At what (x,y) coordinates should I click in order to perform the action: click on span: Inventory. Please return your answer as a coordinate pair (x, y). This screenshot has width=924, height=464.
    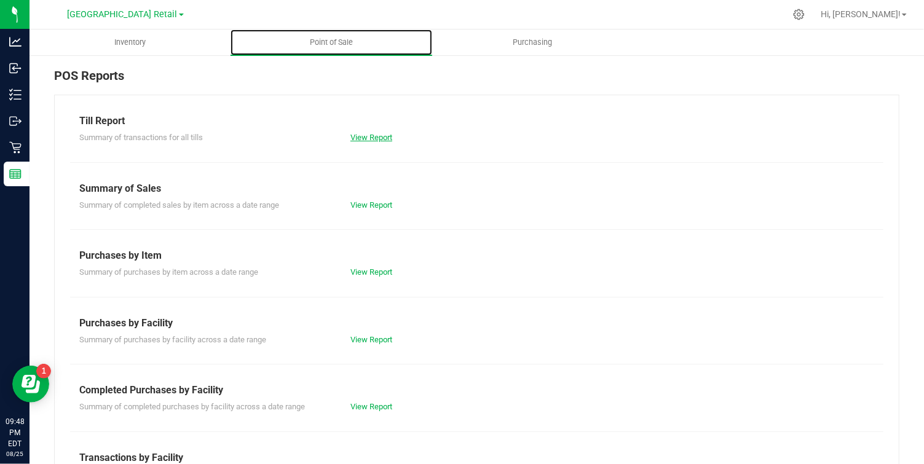
    Looking at the image, I should click on (130, 42).